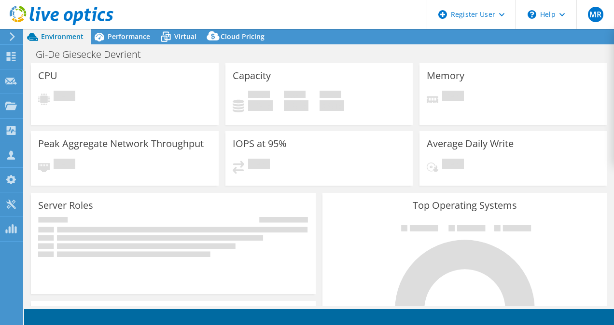 This screenshot has height=325, width=614. I want to click on span: Total, so click(330, 96).